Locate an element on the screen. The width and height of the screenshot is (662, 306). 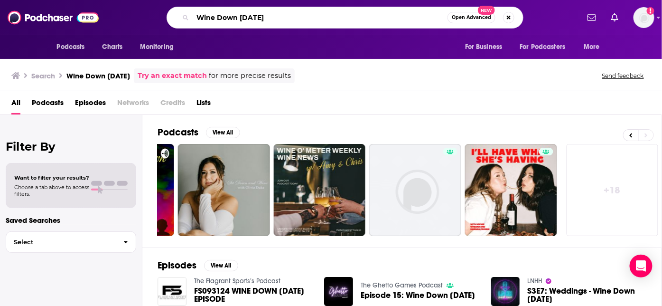
h2: Episodes is located at coordinates (177, 265).